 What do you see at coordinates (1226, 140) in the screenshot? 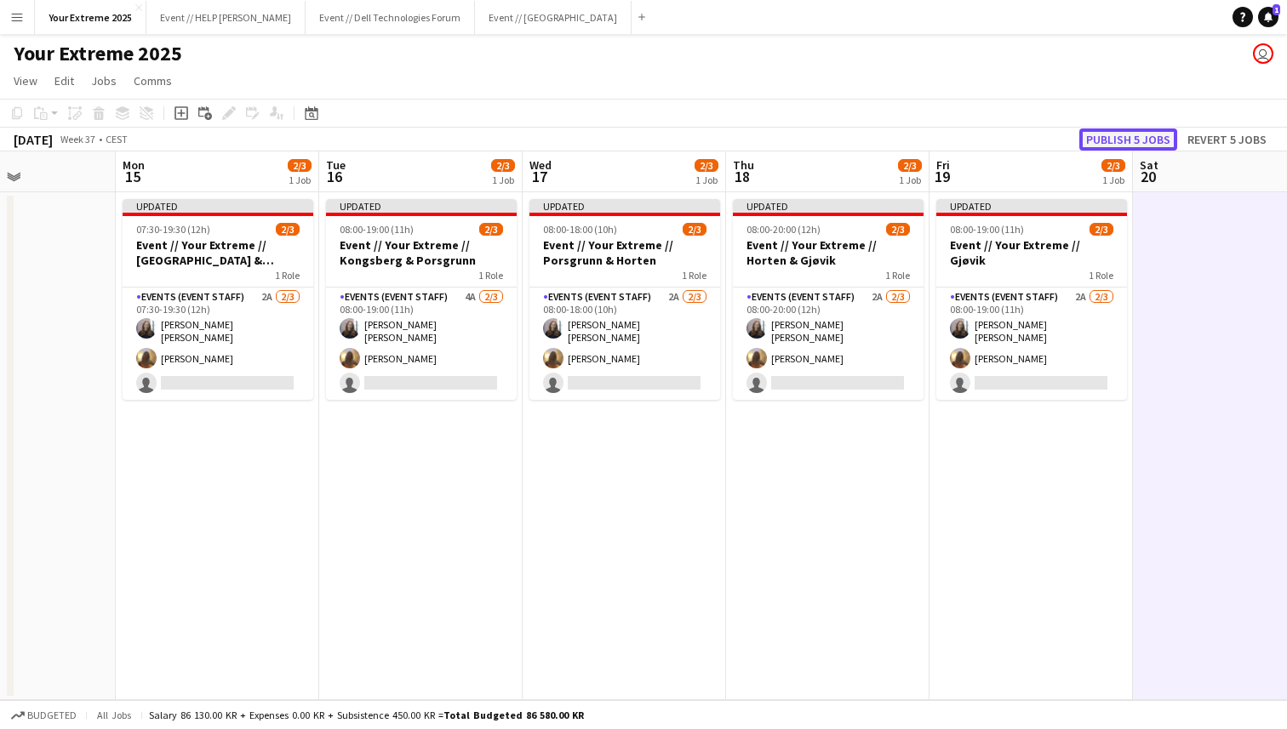
I see `button: Revert 5 jobs` at bounding box center [1226, 140].